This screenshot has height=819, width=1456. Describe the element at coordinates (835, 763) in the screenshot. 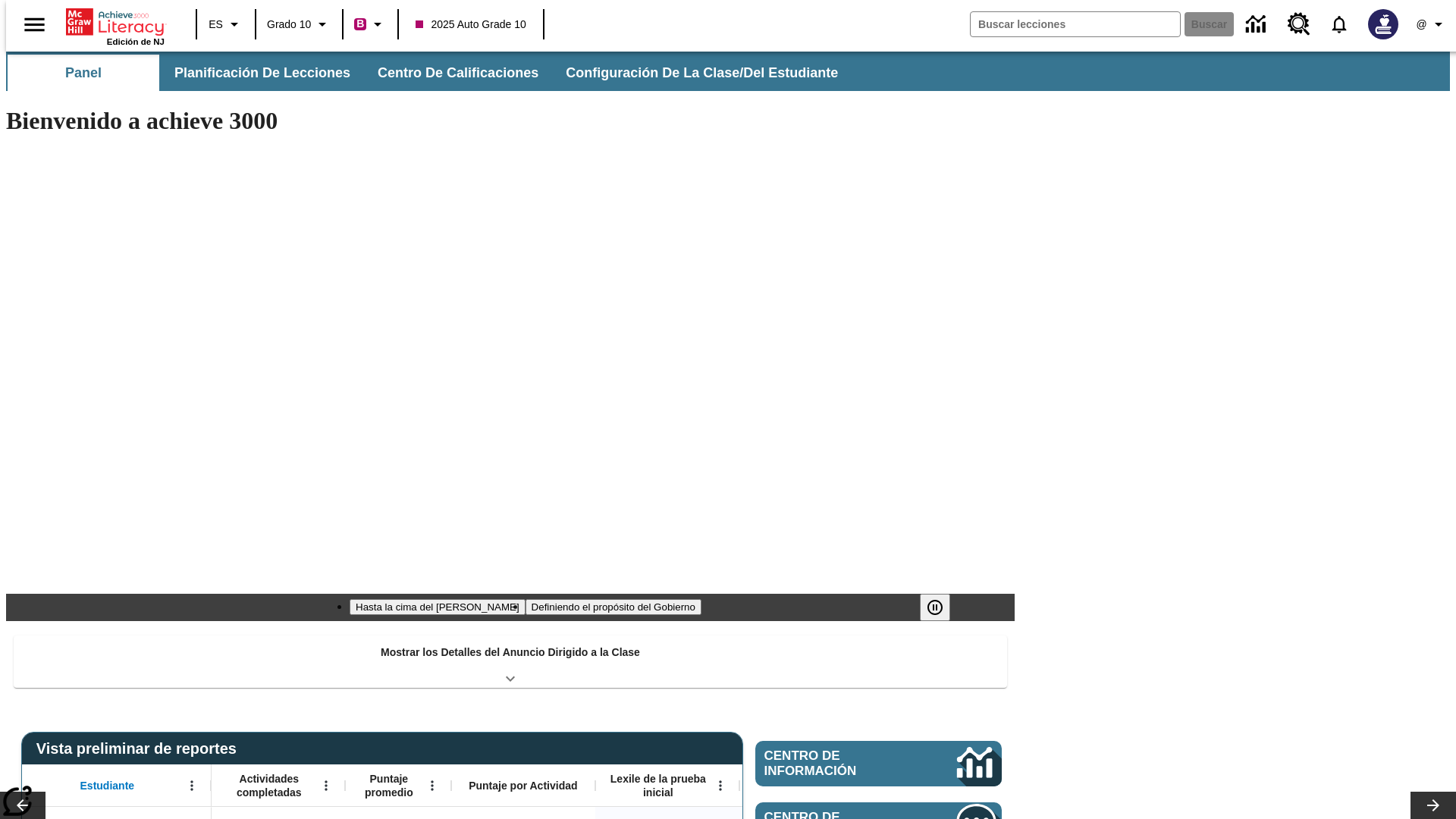

I see `span: Centro de información` at that location.